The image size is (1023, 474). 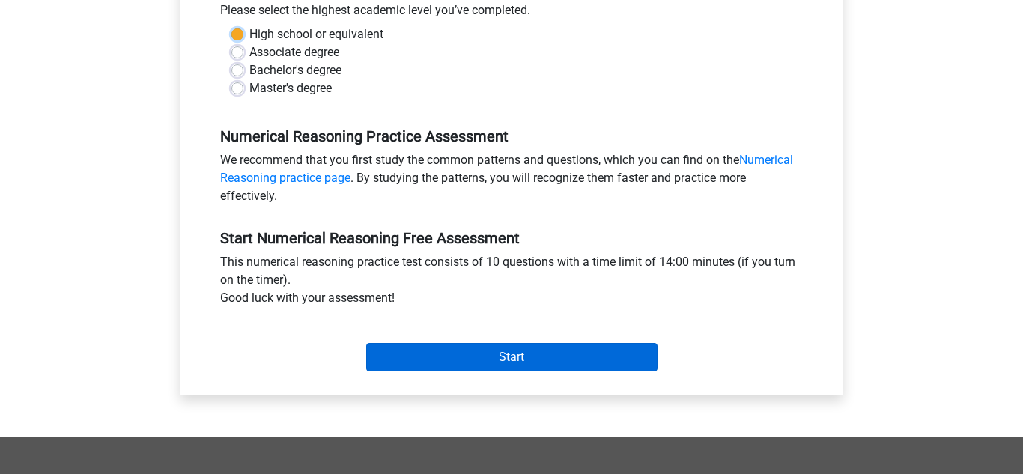 What do you see at coordinates (291, 88) in the screenshot?
I see `label: Master's degree` at bounding box center [291, 88].